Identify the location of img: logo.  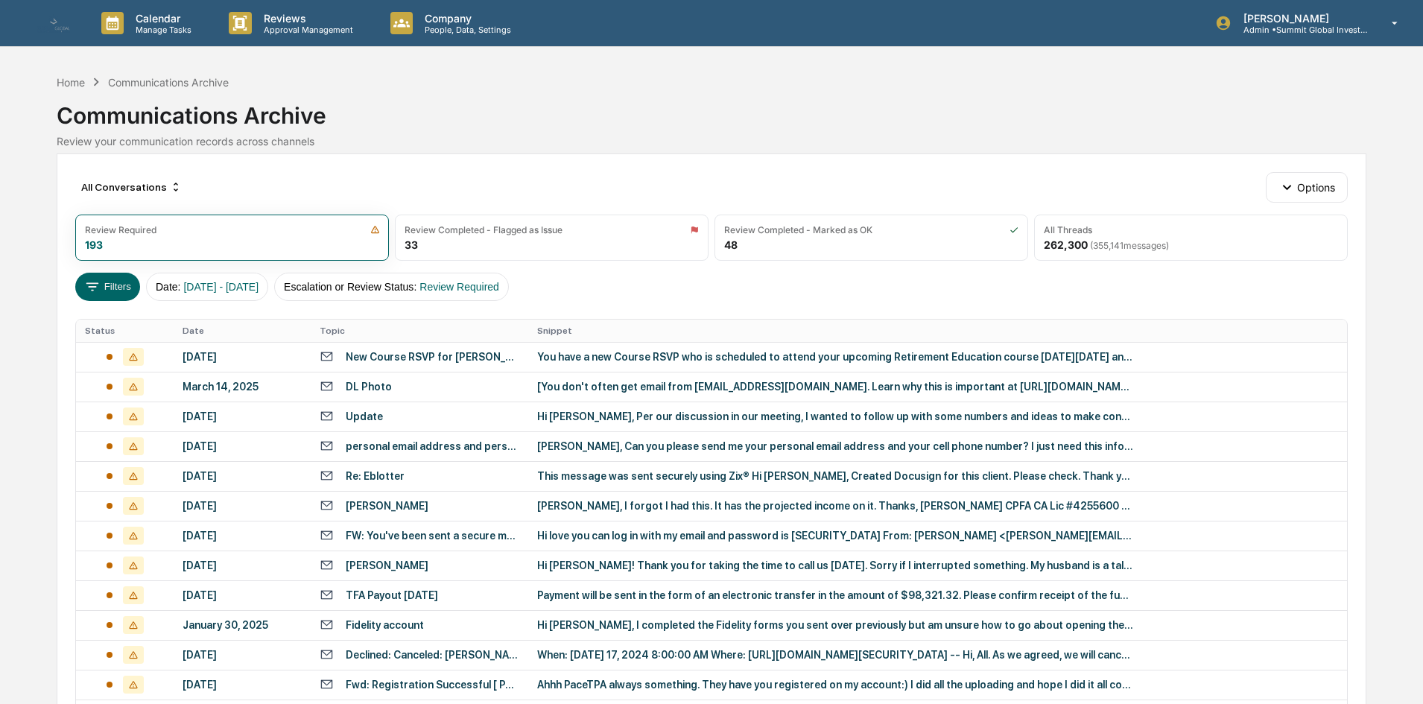
(54, 23).